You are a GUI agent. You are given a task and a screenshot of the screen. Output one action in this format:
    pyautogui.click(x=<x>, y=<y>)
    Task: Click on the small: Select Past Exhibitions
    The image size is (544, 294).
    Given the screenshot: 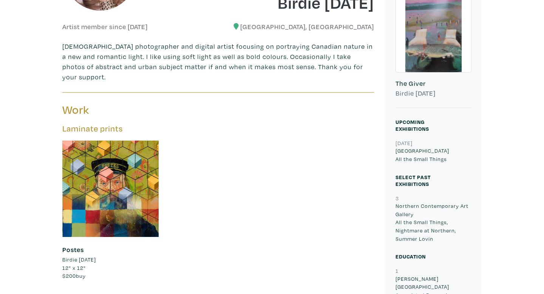 What is the action you would take?
    pyautogui.click(x=413, y=180)
    